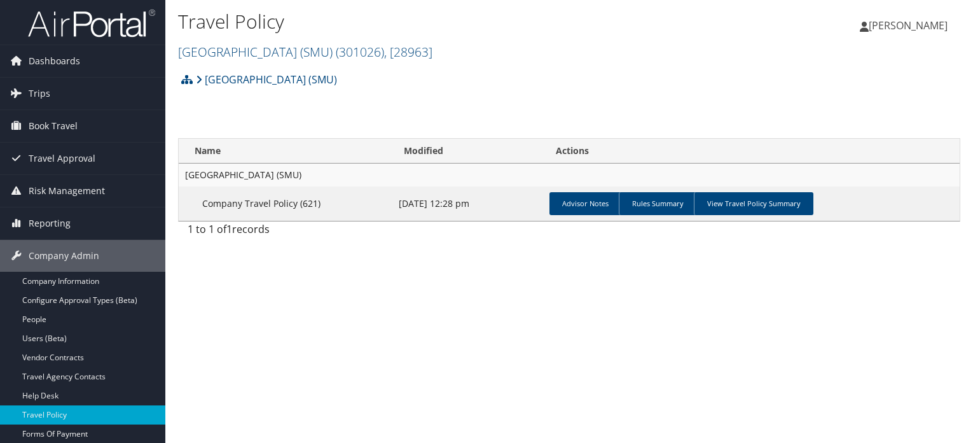  Describe the element at coordinates (360, 52) in the screenshot. I see `span: ( 301026 )` at that location.